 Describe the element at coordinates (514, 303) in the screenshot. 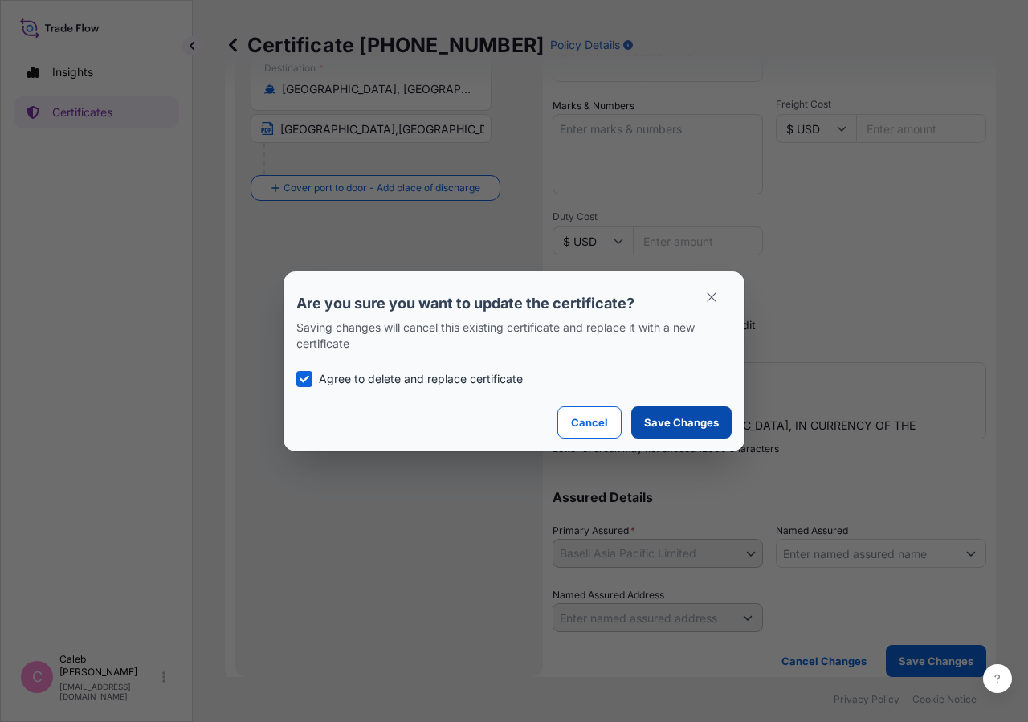

I see `p: Are you sure you want to update the certificate?` at that location.